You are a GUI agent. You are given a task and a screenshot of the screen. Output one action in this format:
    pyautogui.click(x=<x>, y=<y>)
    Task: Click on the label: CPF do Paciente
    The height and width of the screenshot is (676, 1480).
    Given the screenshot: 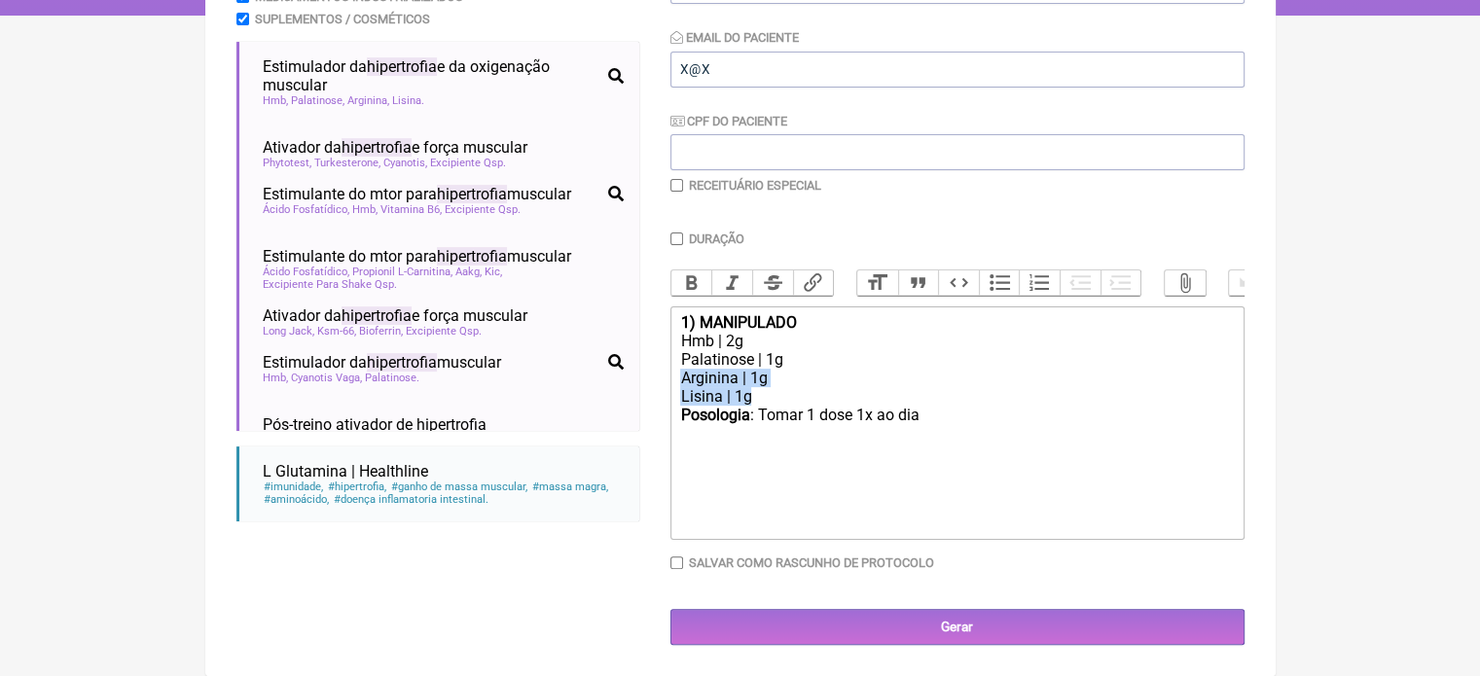 What is the action you would take?
    pyautogui.click(x=729, y=121)
    